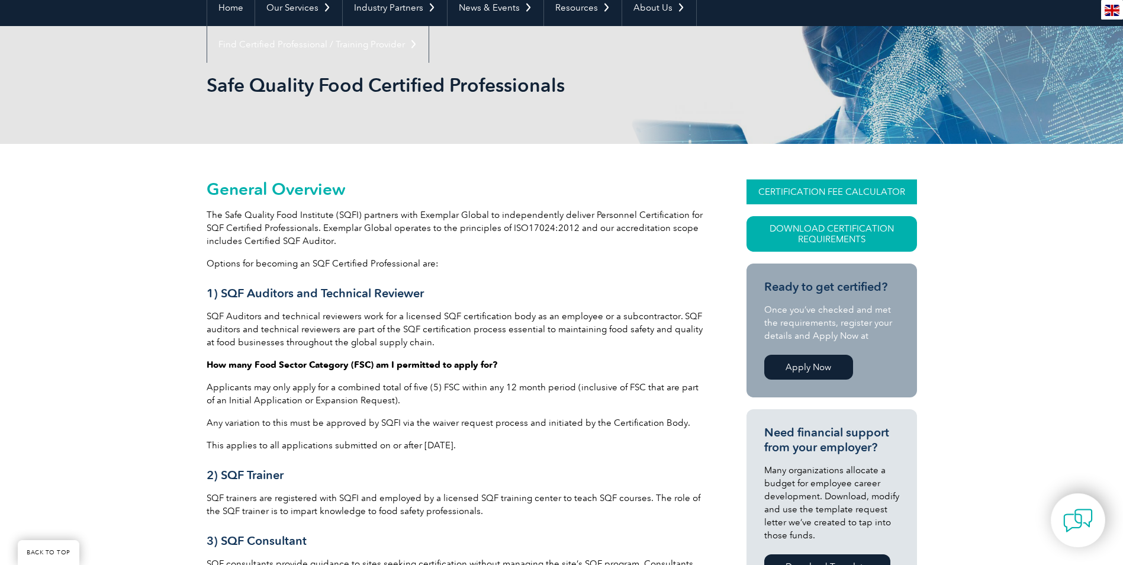 The width and height of the screenshot is (1123, 565). What do you see at coordinates (809, 367) in the screenshot?
I see `a: Apply Now` at bounding box center [809, 367].